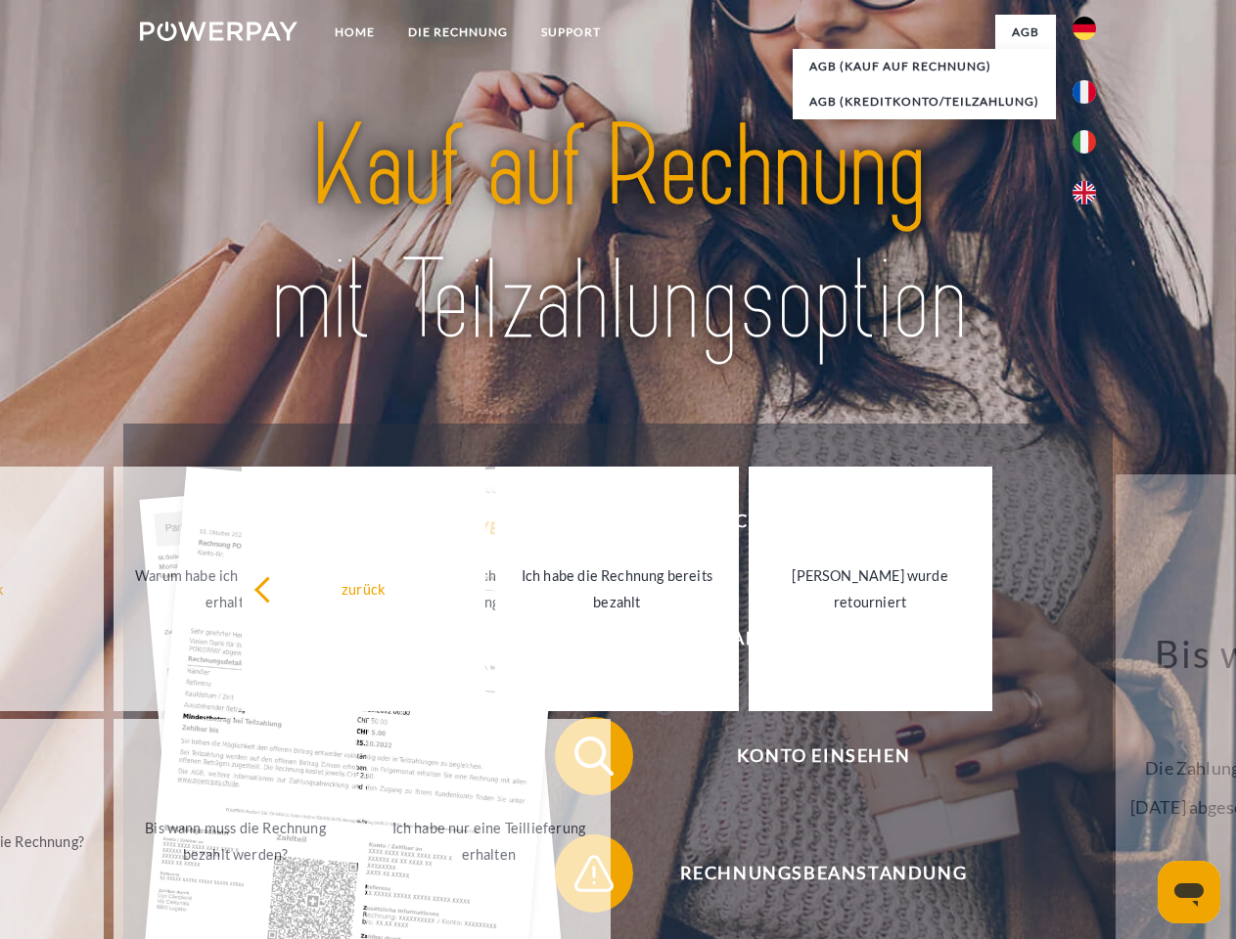 The height and width of the screenshot is (939, 1236). I want to click on span: Konto einsehen, so click(823, 756).